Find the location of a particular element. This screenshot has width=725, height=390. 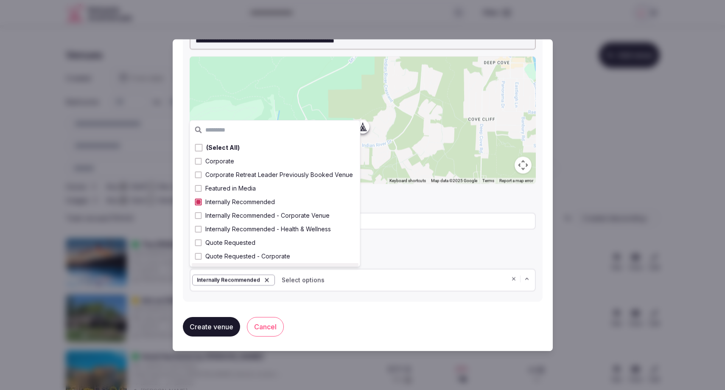

div: Suggestions is located at coordinates (275, 203).